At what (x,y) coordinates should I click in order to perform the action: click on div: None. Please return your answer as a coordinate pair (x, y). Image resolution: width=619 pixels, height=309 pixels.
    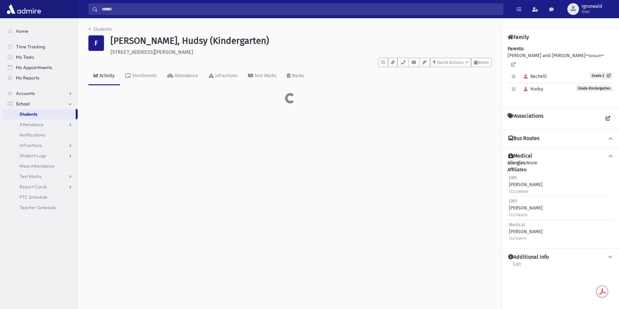
    Looking at the image, I should click on (560, 202).